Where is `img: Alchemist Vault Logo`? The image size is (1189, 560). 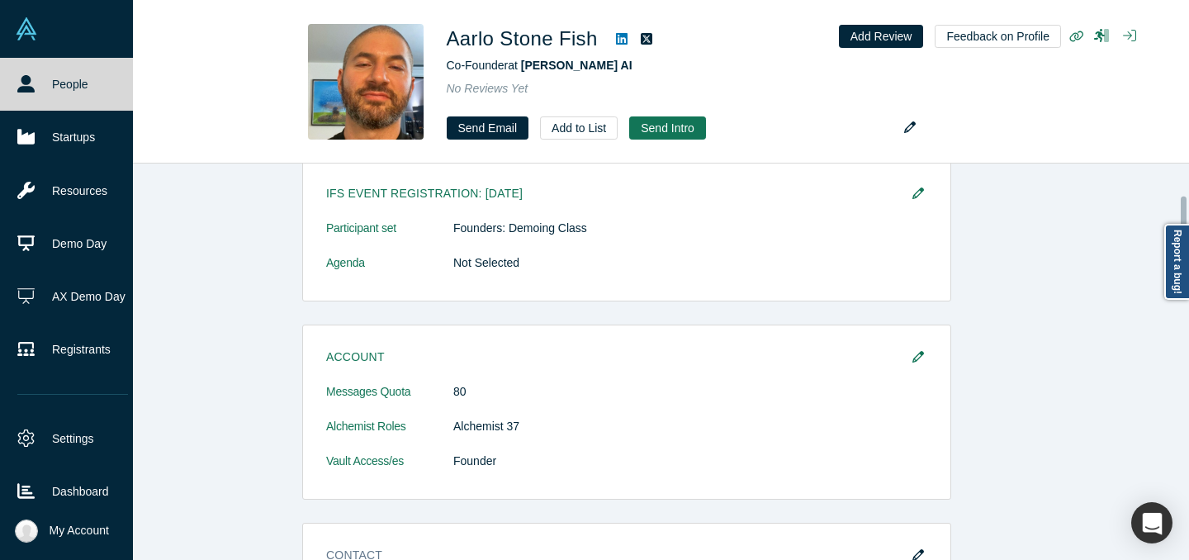
img: Alchemist Vault Logo is located at coordinates (26, 29).